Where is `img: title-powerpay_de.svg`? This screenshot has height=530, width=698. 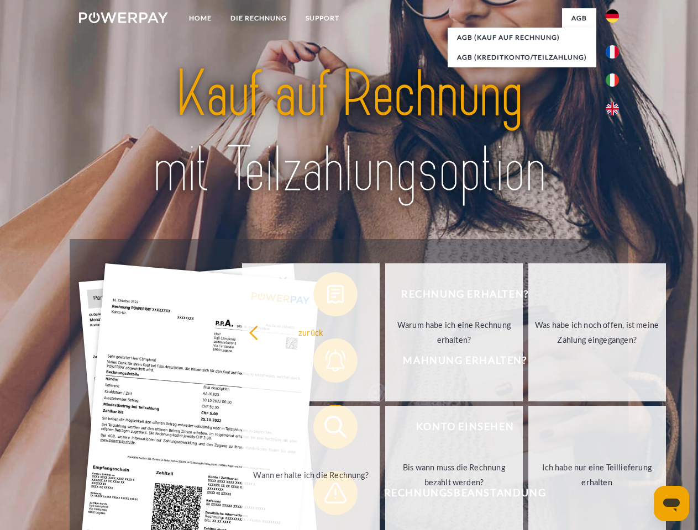
img: title-powerpay_de.svg is located at coordinates (349, 132).